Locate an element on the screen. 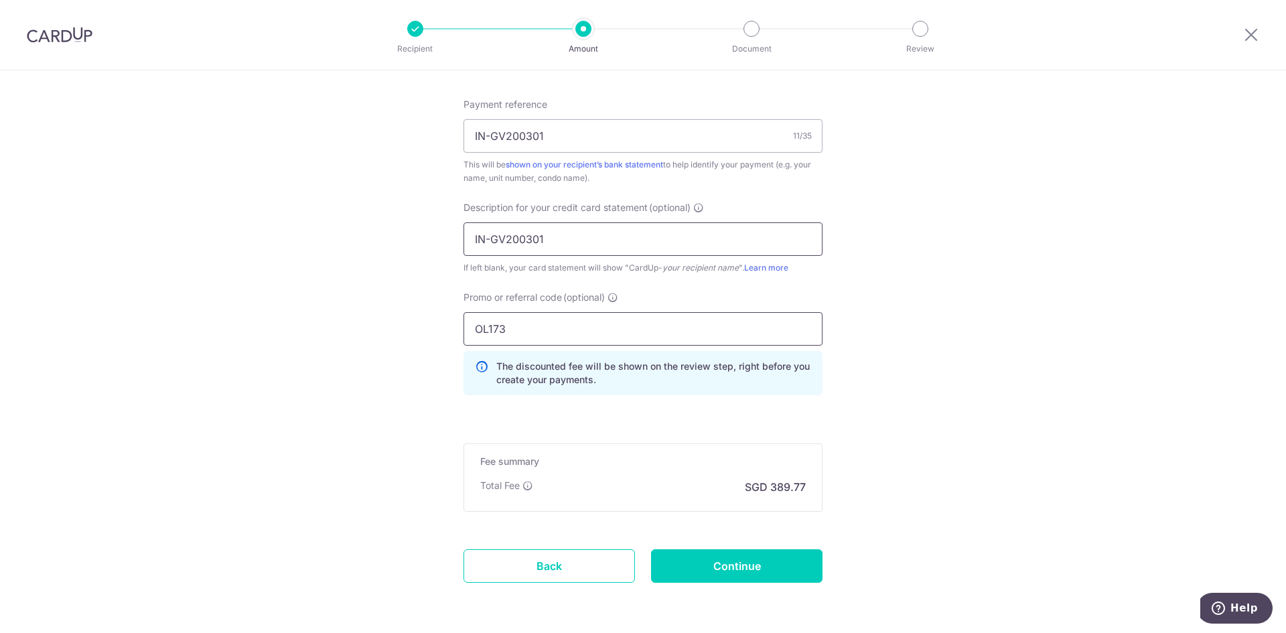 The image size is (1286, 633). p: Recipient is located at coordinates (415, 49).